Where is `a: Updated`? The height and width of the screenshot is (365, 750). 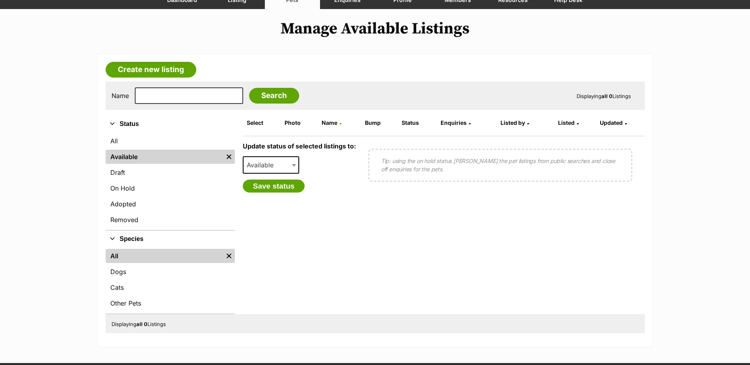
a: Updated is located at coordinates (613, 123).